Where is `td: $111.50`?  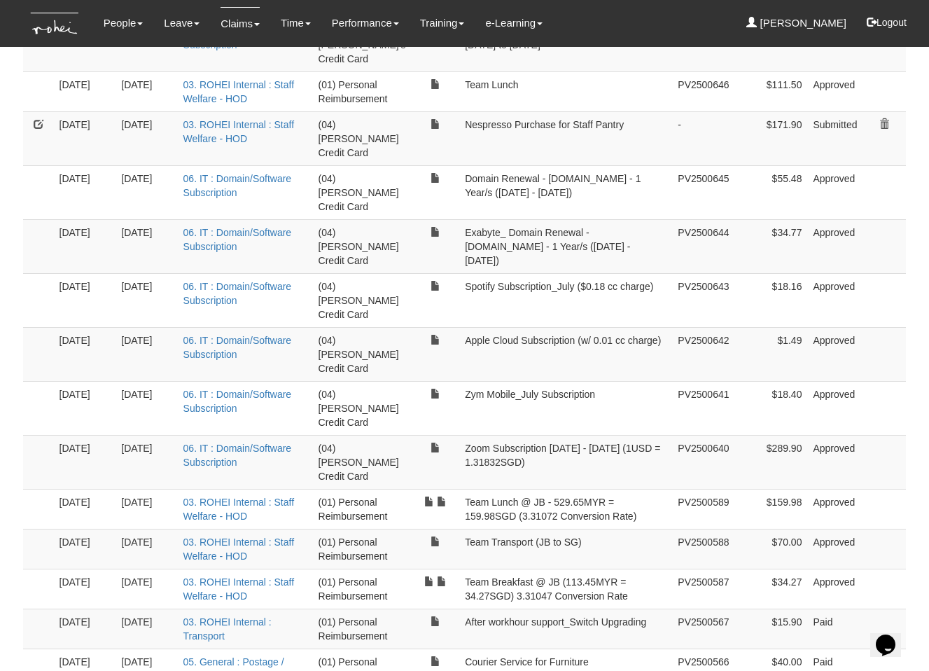 td: $111.50 is located at coordinates (771, 91).